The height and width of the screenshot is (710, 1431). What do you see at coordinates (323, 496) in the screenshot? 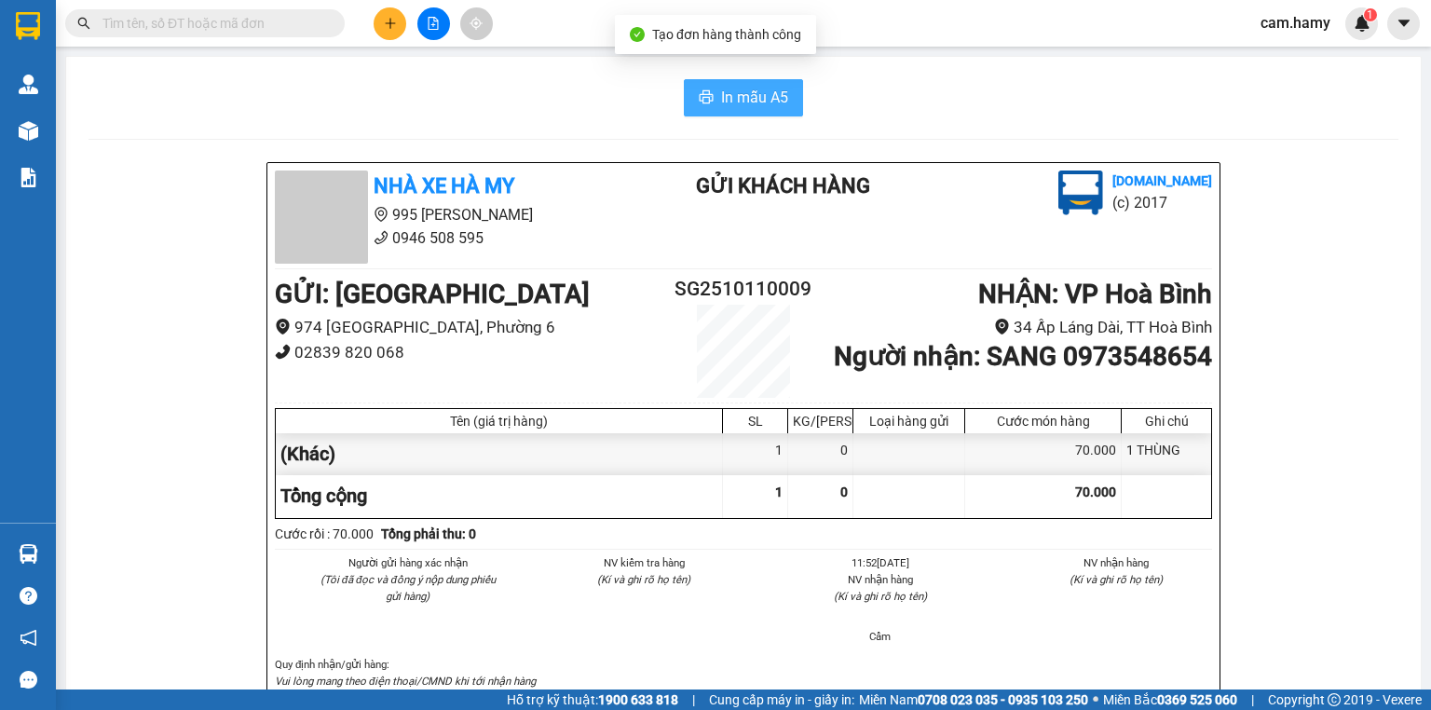
I see `span: Tổng cộng` at bounding box center [323, 496].